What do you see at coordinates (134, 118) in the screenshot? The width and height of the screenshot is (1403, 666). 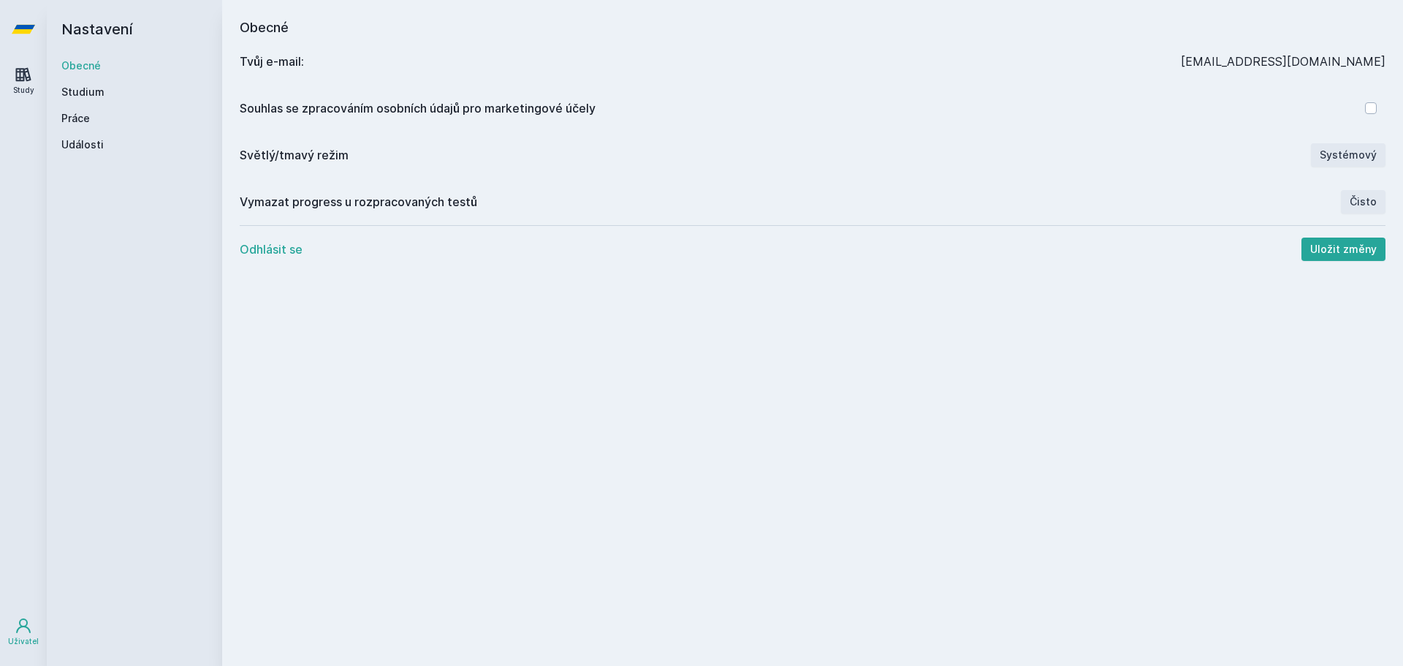 I see `a: Práce` at bounding box center [134, 118].